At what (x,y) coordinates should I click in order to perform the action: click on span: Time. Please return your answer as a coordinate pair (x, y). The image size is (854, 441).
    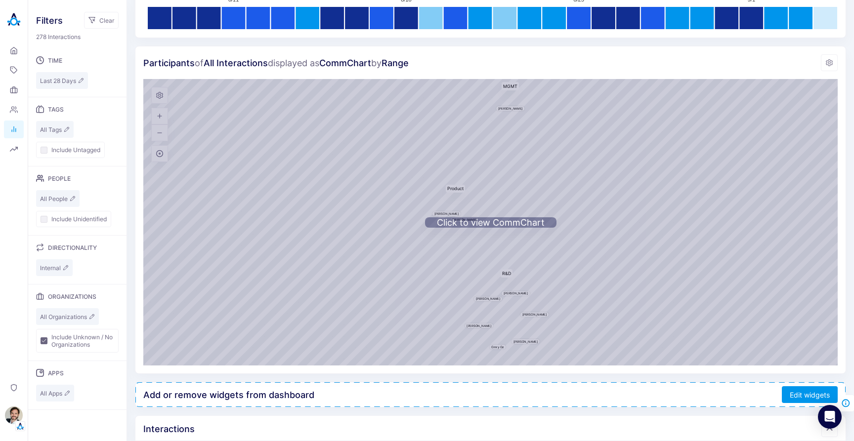
    Looking at the image, I should click on (55, 60).